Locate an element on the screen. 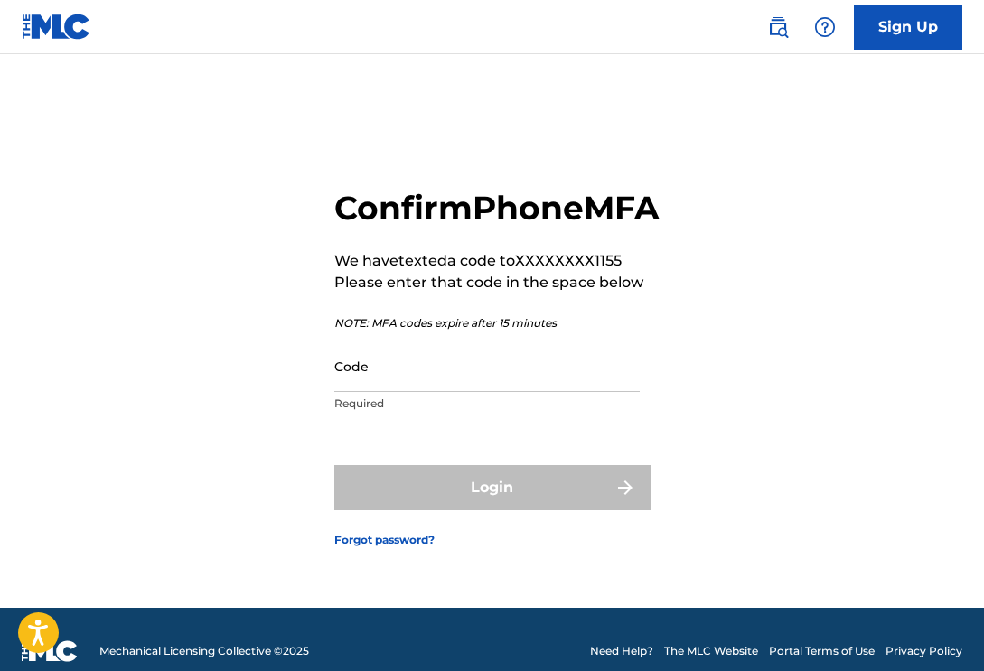 The width and height of the screenshot is (984, 671). a: Portal Terms of Use is located at coordinates (822, 652).